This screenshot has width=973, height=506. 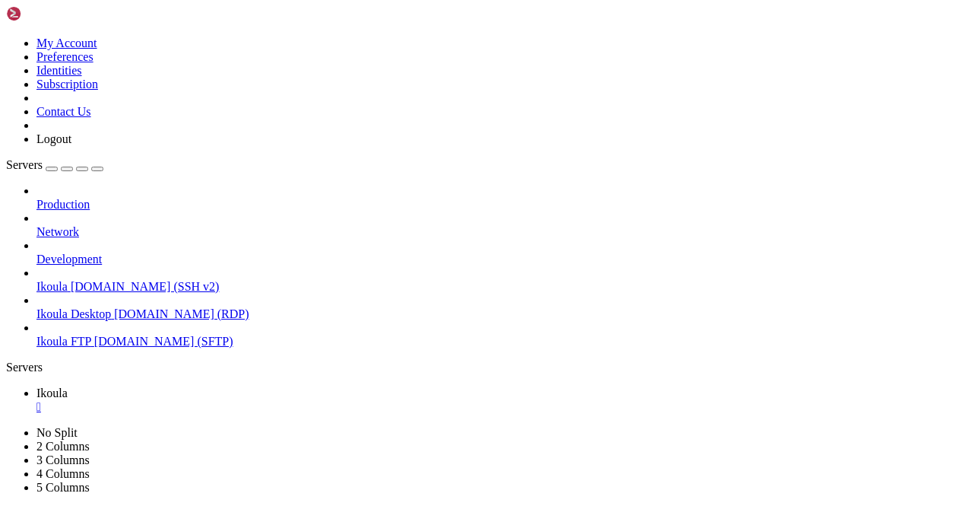 I want to click on img: Shellngn, so click(x=49, y=14).